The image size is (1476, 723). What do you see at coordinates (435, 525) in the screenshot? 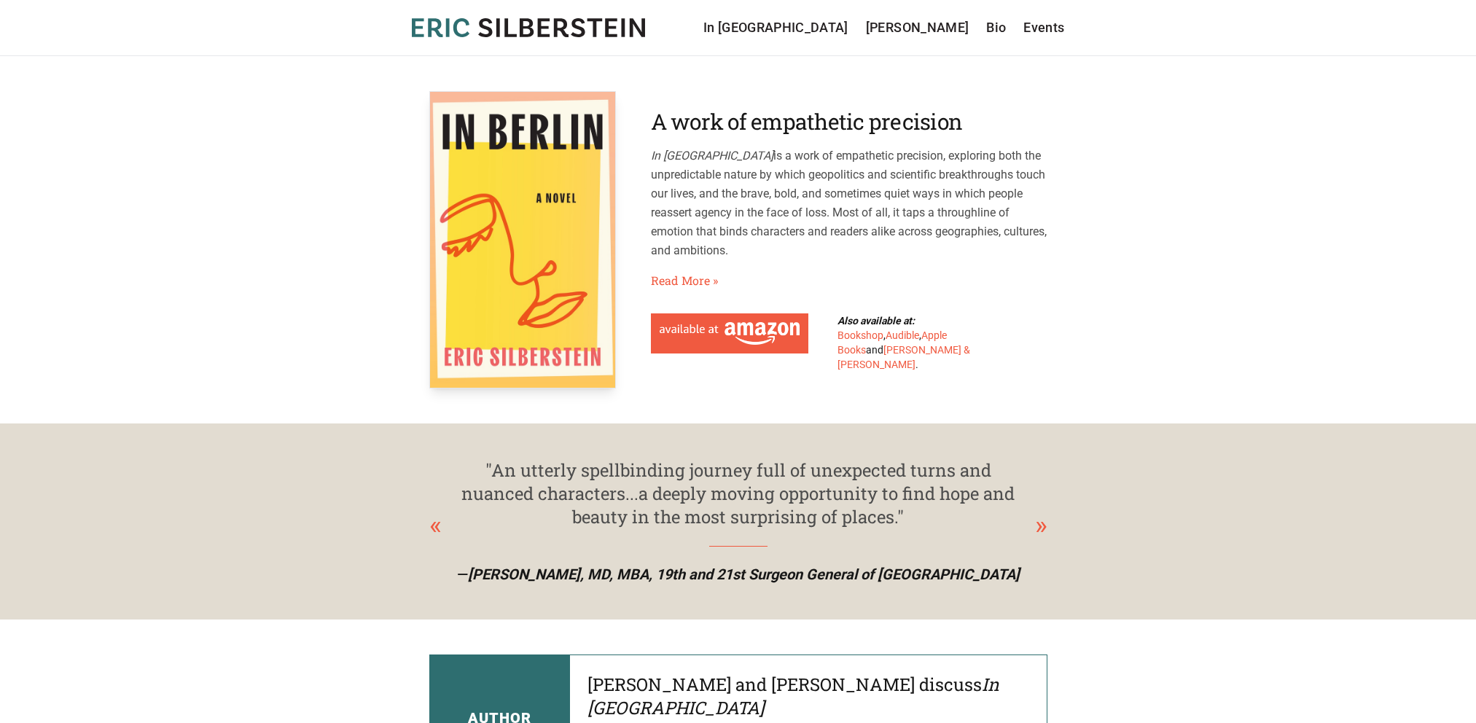
I see `div: Previous slide` at bounding box center [435, 525].